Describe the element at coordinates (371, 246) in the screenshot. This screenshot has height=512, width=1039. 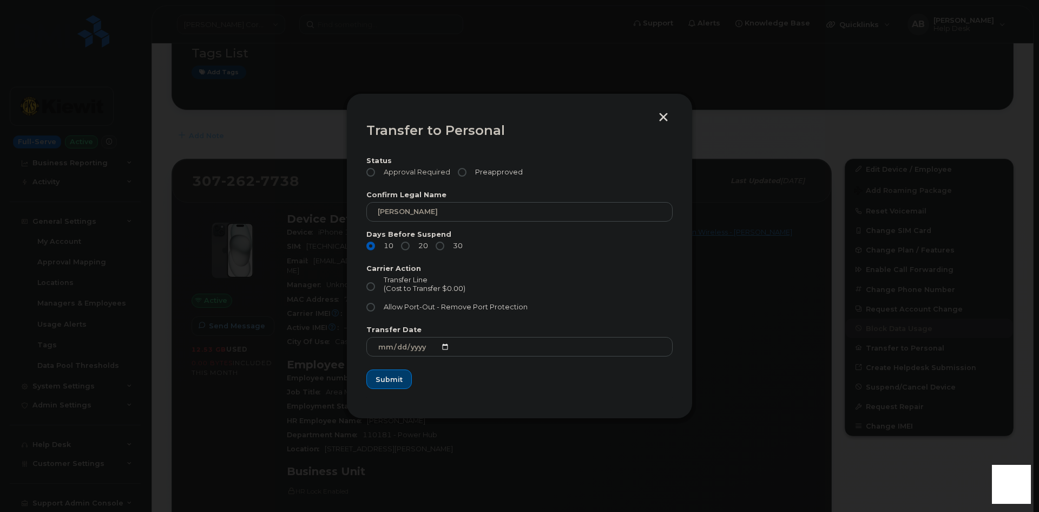
I see `input: 10` at that location.